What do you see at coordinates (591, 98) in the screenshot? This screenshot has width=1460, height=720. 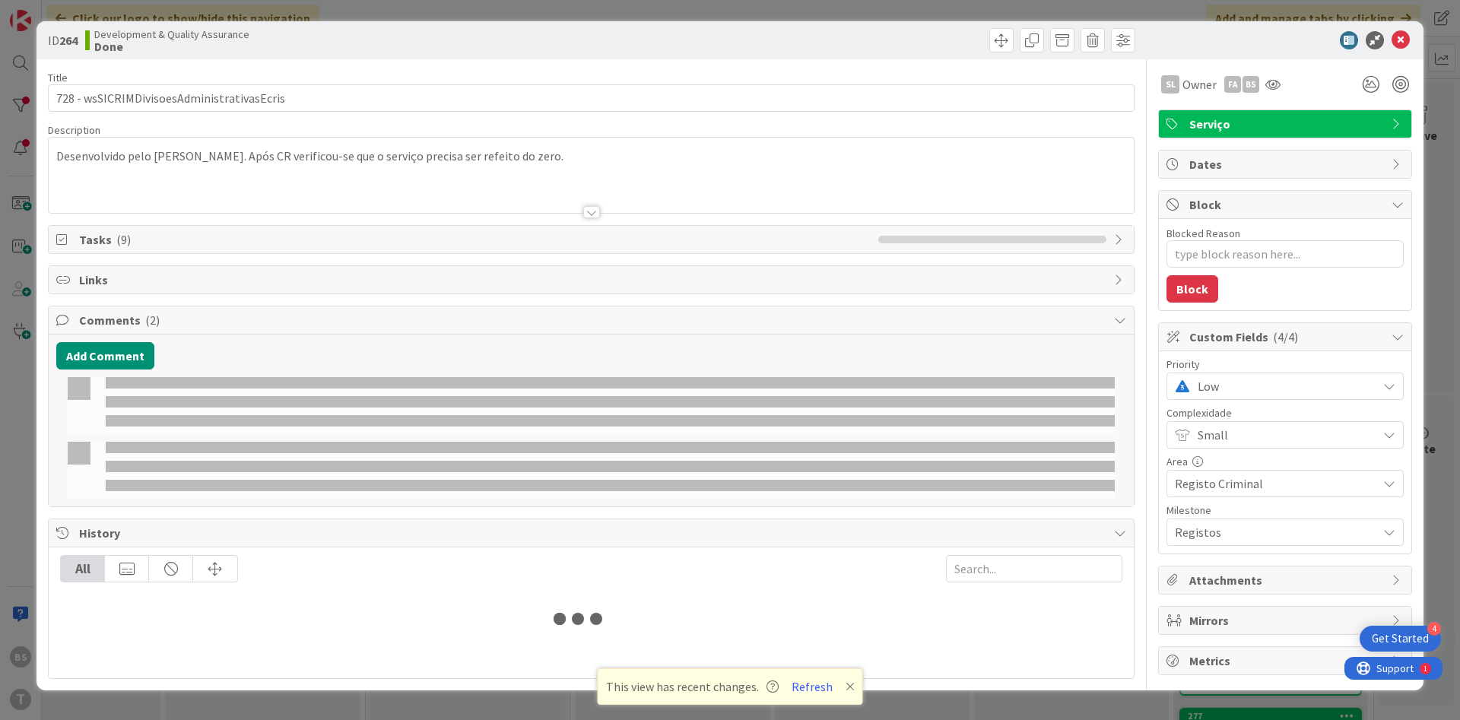 I see `input: type card name here...` at bounding box center [591, 98].